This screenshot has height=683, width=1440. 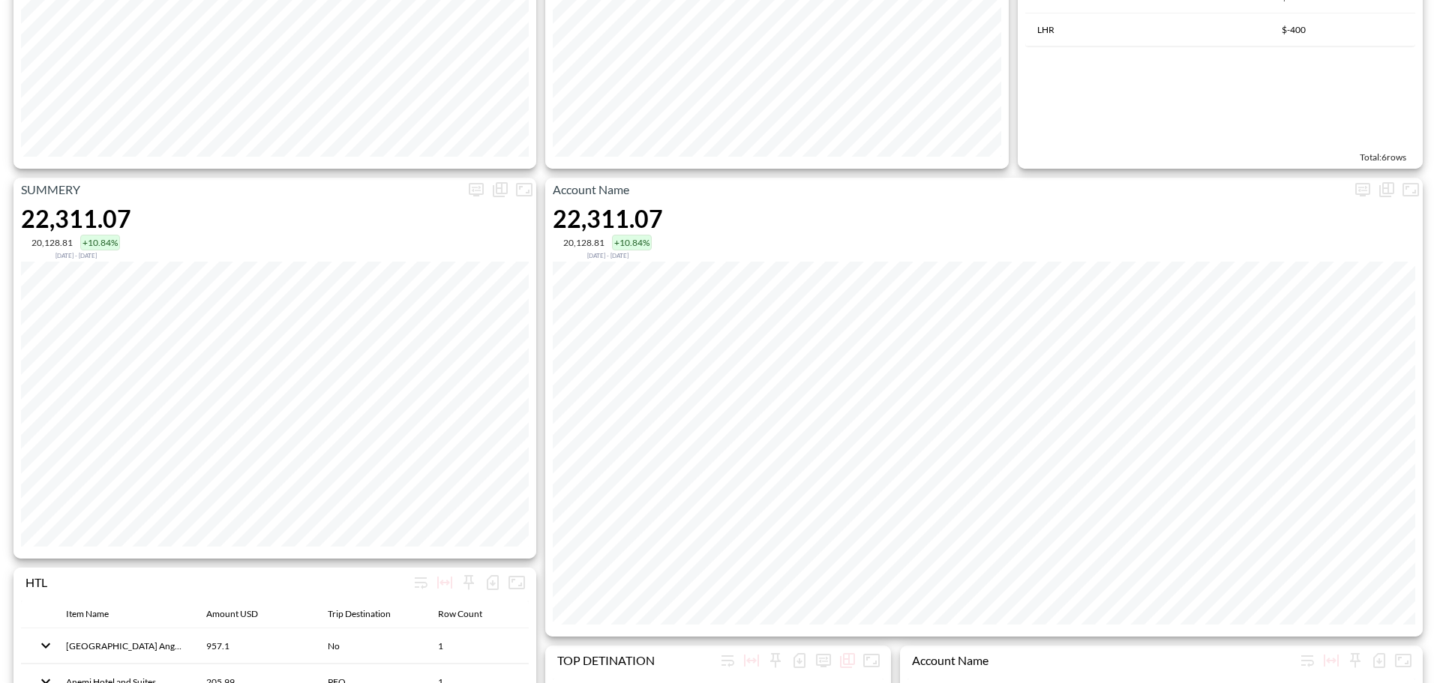 What do you see at coordinates (232, 614) in the screenshot?
I see `div: Amount USD` at bounding box center [232, 614].